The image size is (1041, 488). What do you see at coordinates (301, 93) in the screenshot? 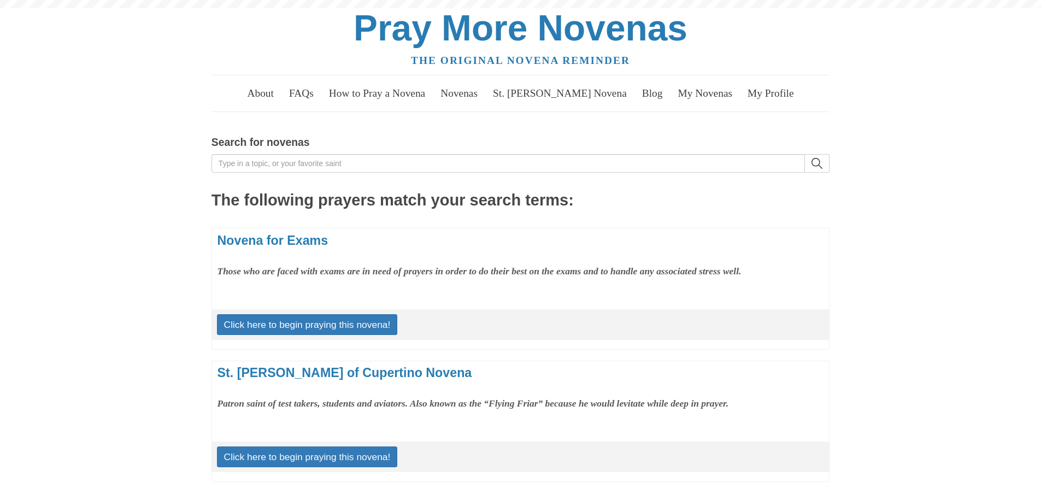
I see `a: FAQs` at bounding box center [301, 93].